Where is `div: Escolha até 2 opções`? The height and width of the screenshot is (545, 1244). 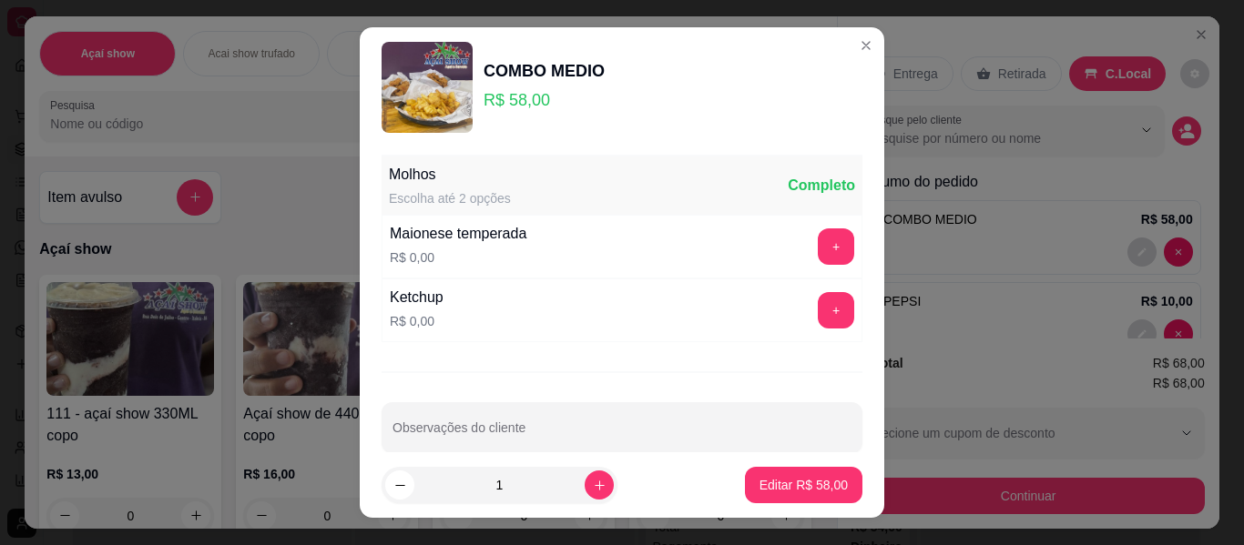 div: Escolha até 2 opções is located at coordinates (450, 198).